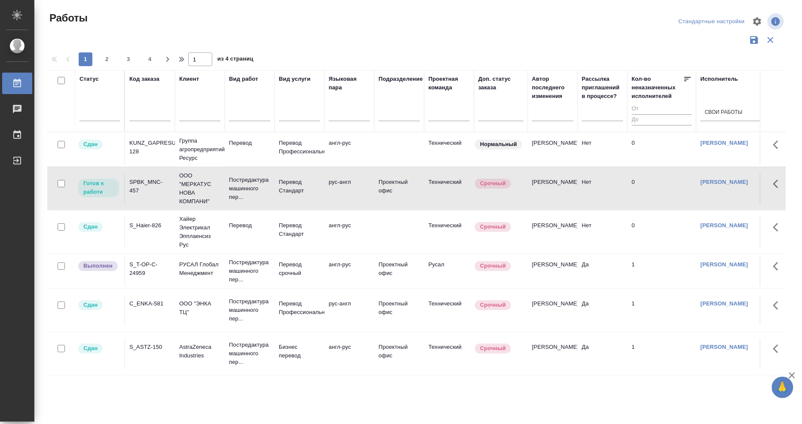 The image size is (802, 424). Describe the element at coordinates (128, 59) in the screenshot. I see `button: 3` at that location.